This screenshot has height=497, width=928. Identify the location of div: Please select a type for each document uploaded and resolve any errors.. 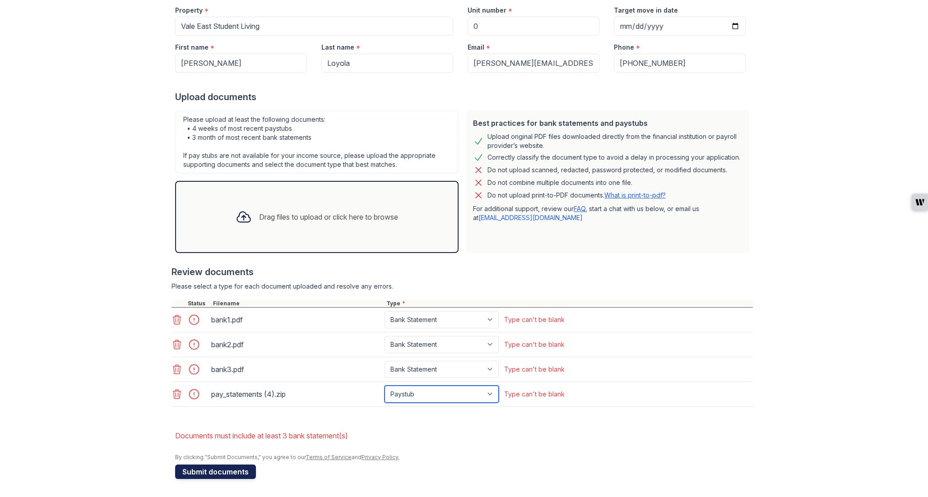
(462, 287).